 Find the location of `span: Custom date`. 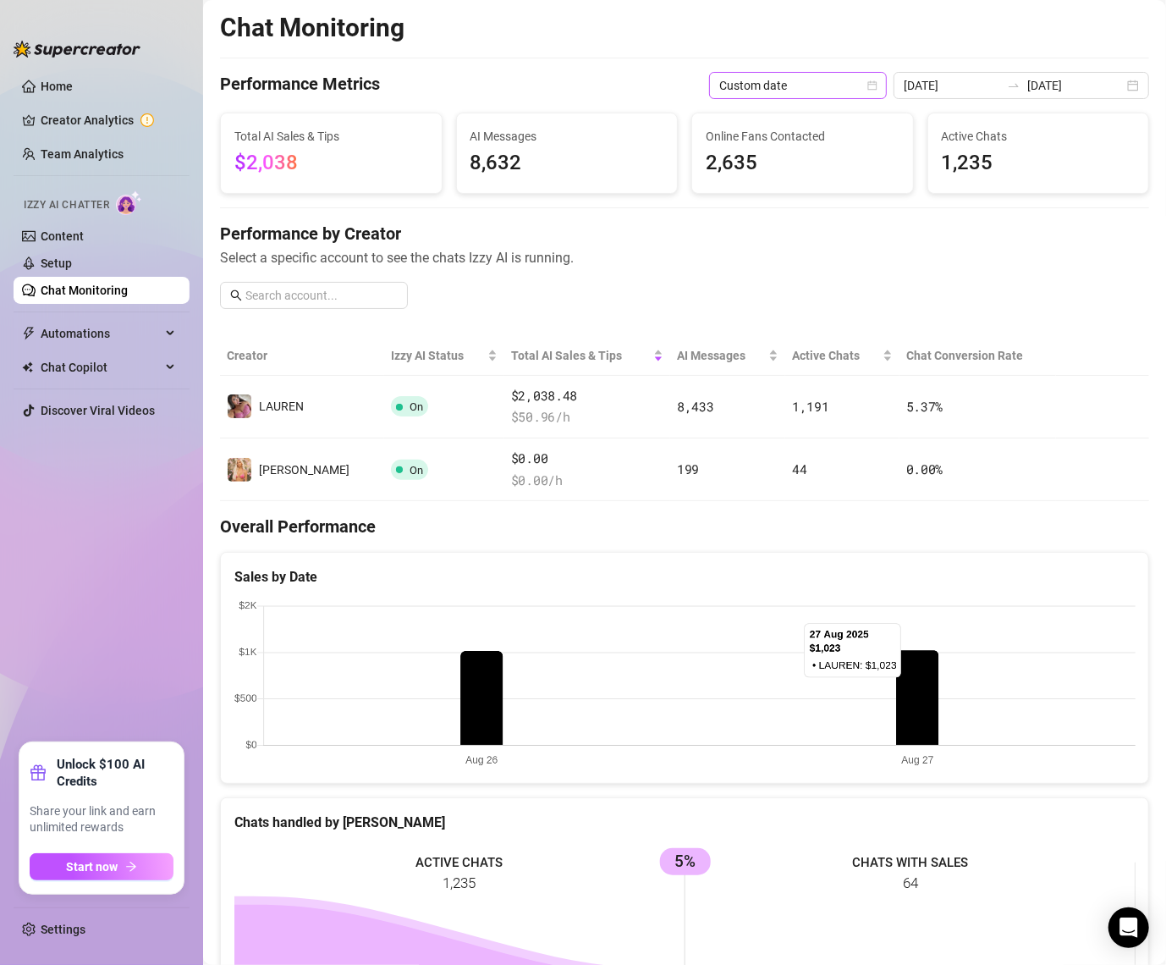

span: Custom date is located at coordinates (798, 85).